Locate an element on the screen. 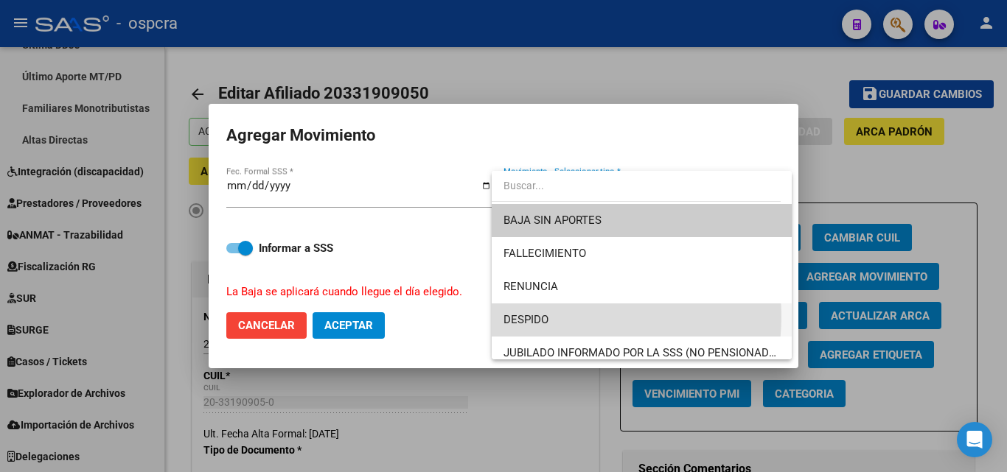 The width and height of the screenshot is (1007, 472). div: Open Intercom Messenger is located at coordinates (974, 440).